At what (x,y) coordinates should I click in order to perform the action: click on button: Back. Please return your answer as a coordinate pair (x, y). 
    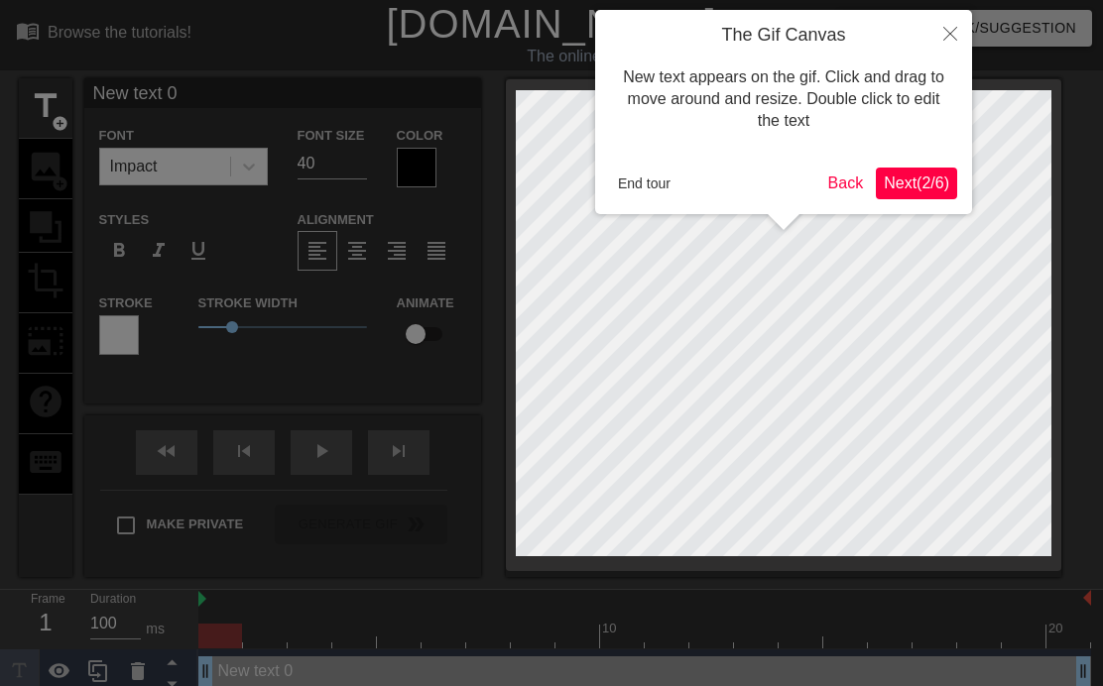
    Looking at the image, I should click on (846, 183).